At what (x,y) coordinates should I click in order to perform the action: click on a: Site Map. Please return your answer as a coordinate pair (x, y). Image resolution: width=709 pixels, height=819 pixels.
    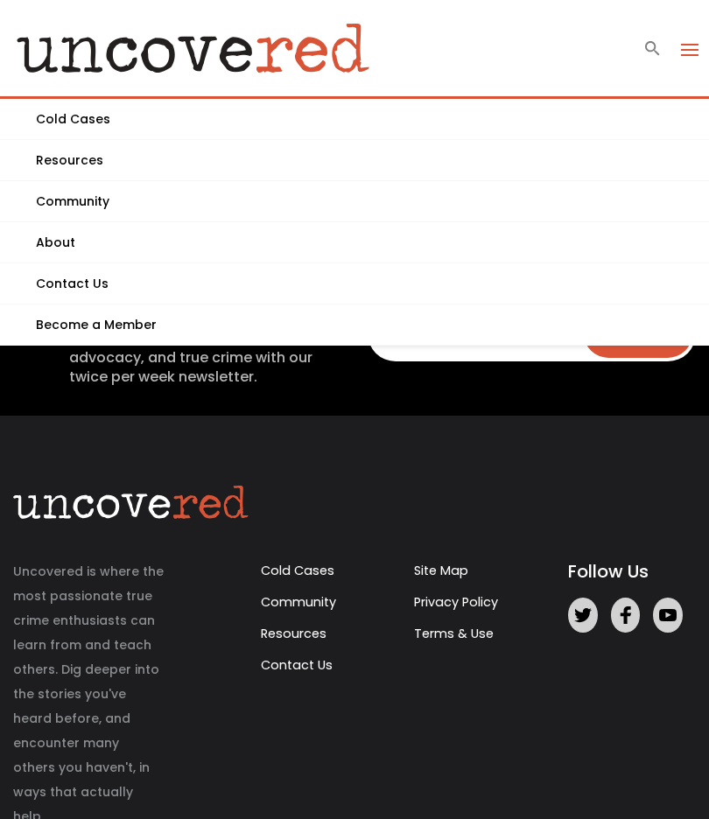
    Looking at the image, I should click on (441, 570).